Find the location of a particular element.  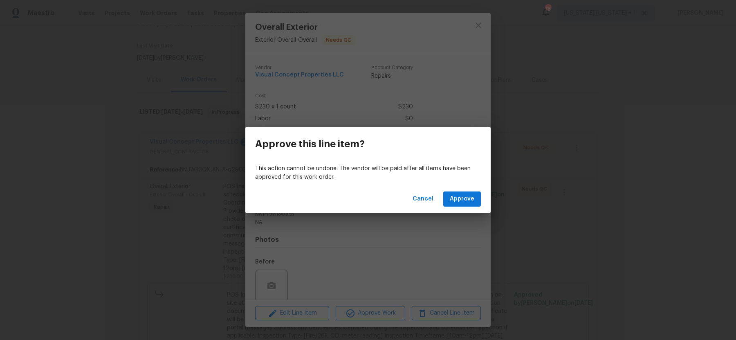

span: Cancel is located at coordinates (423, 199).